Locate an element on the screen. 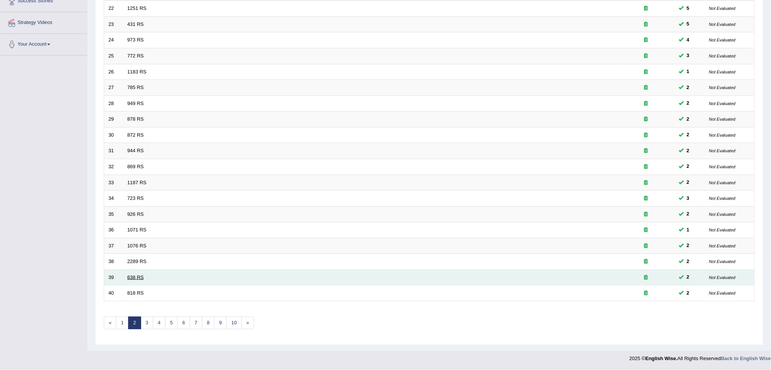 The image size is (771, 370). a: Your Account is located at coordinates (44, 43).